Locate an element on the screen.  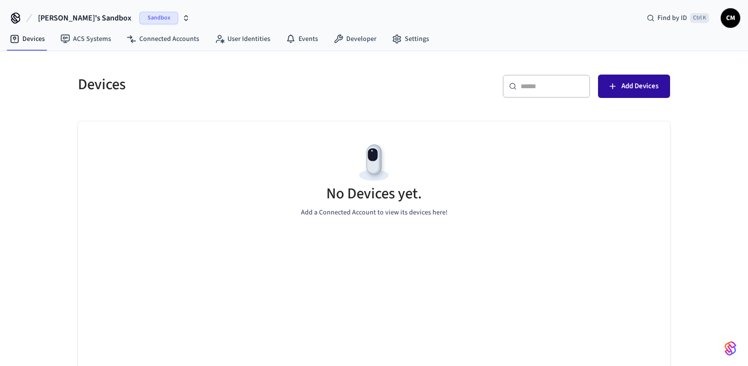
a: Settings is located at coordinates (410, 39).